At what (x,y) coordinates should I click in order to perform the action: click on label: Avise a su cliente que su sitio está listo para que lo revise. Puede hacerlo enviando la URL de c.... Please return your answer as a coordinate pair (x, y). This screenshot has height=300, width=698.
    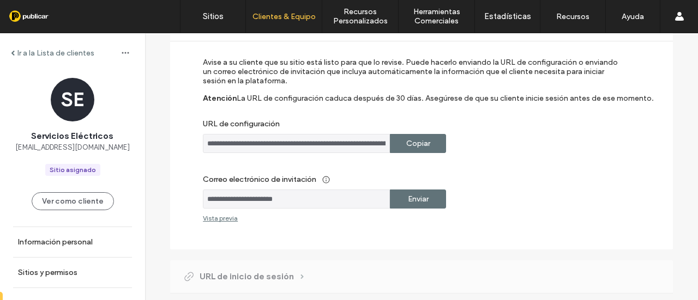
    Looking at the image, I should click on (414, 76).